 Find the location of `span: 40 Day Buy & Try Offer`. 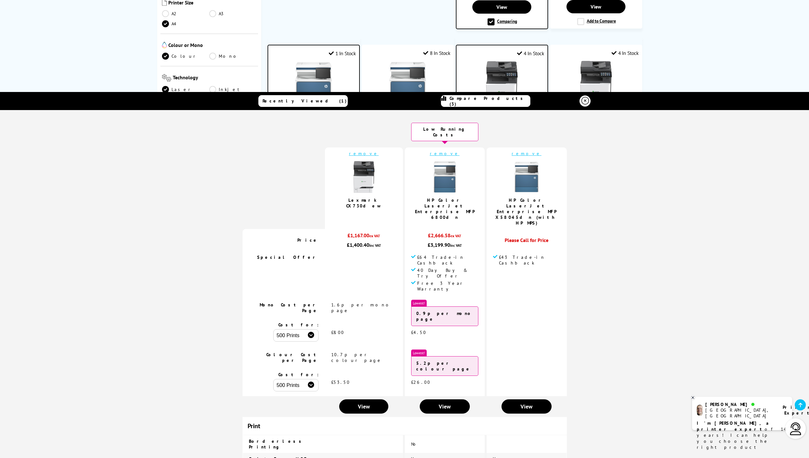

span: 40 Day Buy & Try Offer is located at coordinates (448, 273).